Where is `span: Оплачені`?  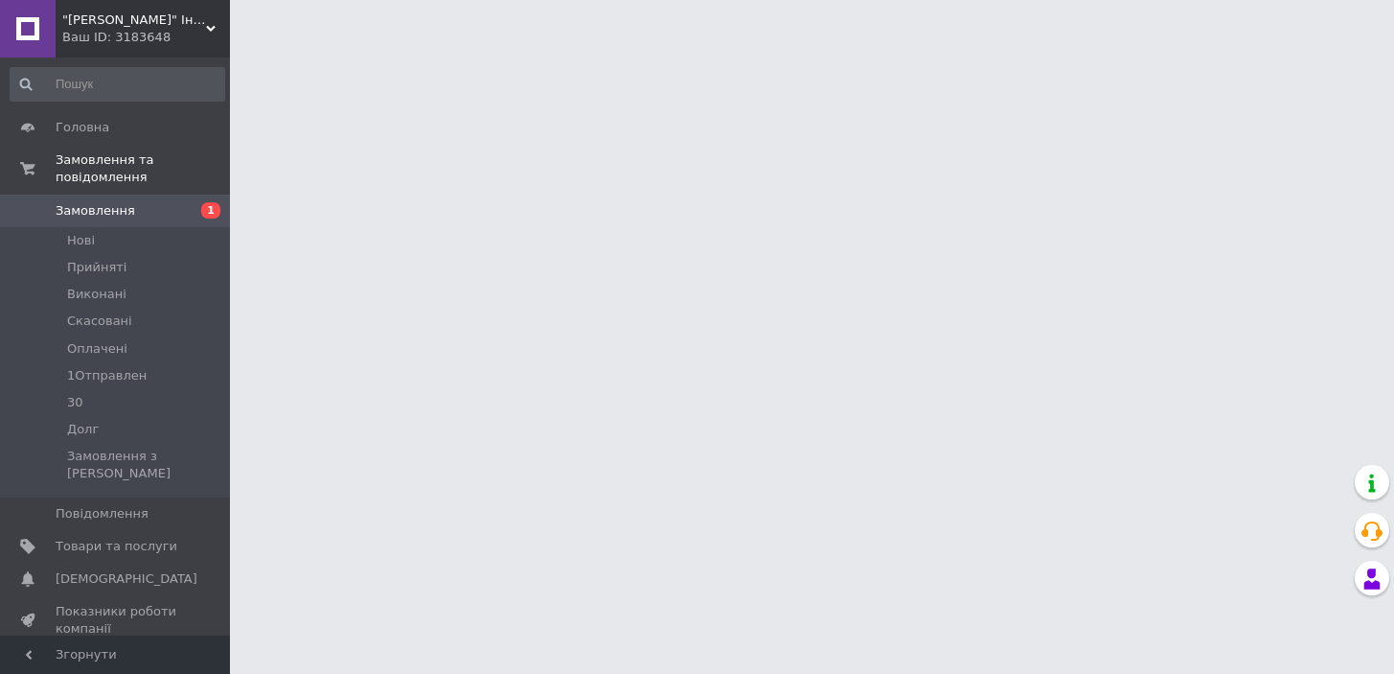 span: Оплачені is located at coordinates (97, 349).